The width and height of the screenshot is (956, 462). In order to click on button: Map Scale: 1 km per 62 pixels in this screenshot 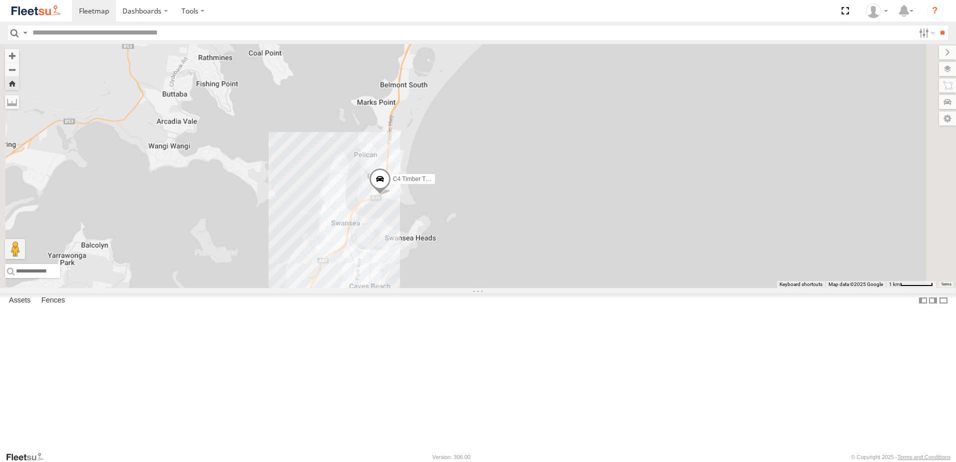, I will do `click(911, 284)`.